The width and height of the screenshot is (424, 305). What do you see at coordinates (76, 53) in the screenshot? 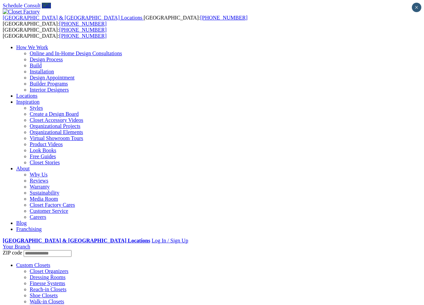
I see `a: Online and In-Home Design Consultations` at bounding box center [76, 53].